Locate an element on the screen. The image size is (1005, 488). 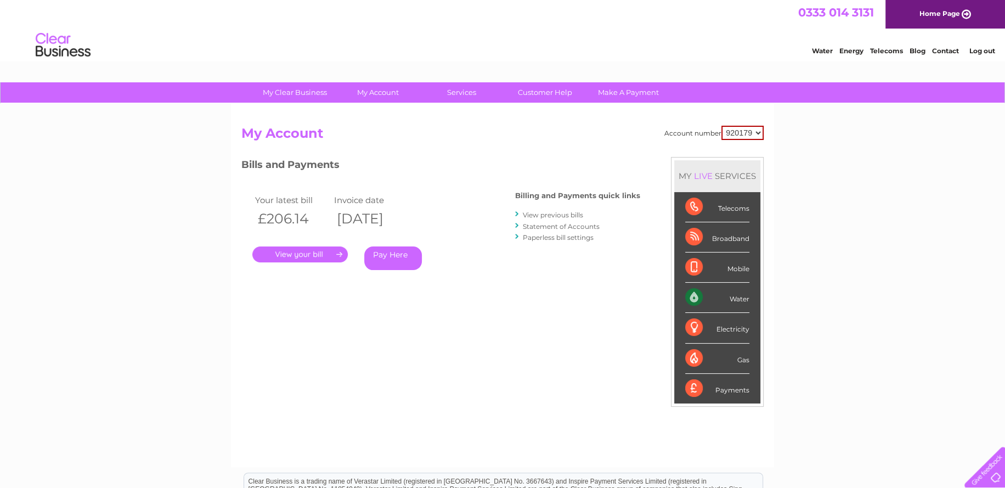
h2: My Account is located at coordinates (502, 136).